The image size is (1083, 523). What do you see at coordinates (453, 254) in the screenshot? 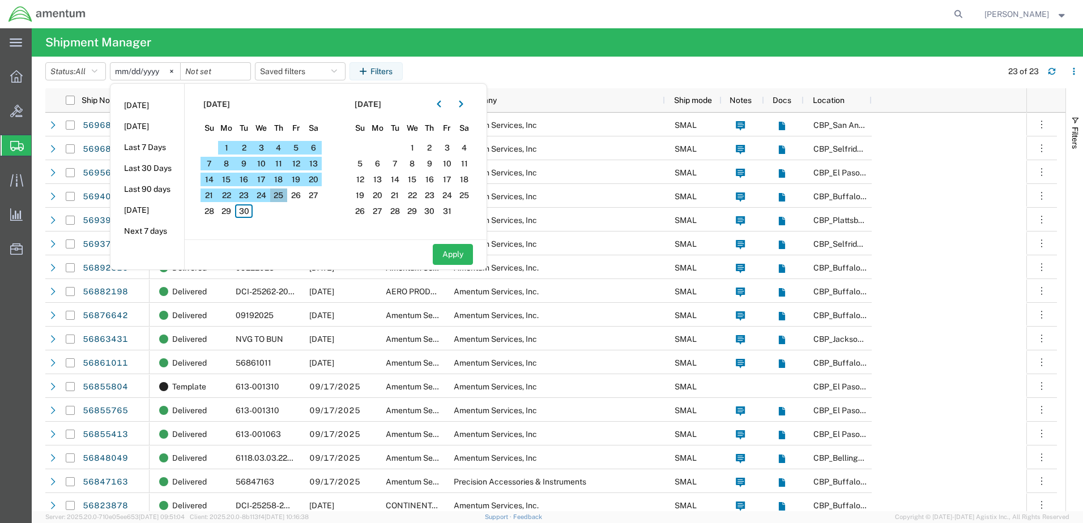
I see `button: Apply` at bounding box center [453, 254].